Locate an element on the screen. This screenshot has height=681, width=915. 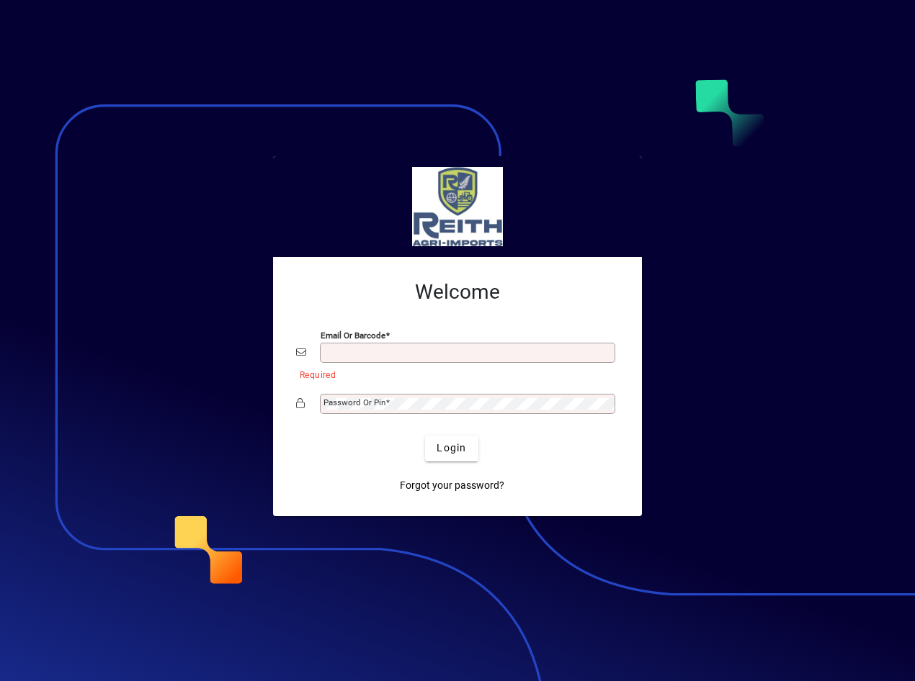
mat-error: Required is located at coordinates (453, 374).